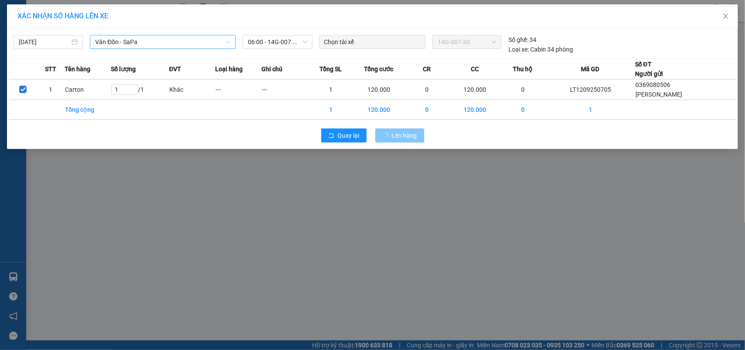 This screenshot has width=745, height=350. I want to click on div: Số ĐT Người gửi, so click(649, 69).